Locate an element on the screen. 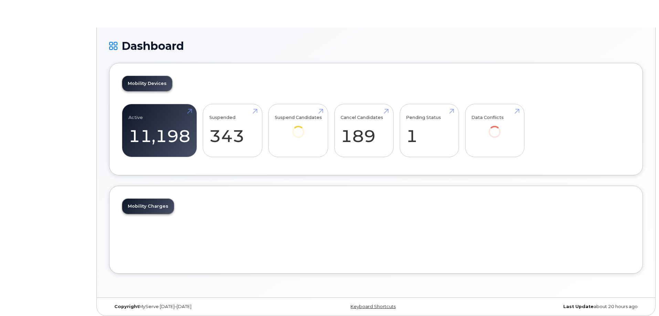 The height and width of the screenshot is (316, 659). a: Keyboard Shortcuts is located at coordinates (373, 307).